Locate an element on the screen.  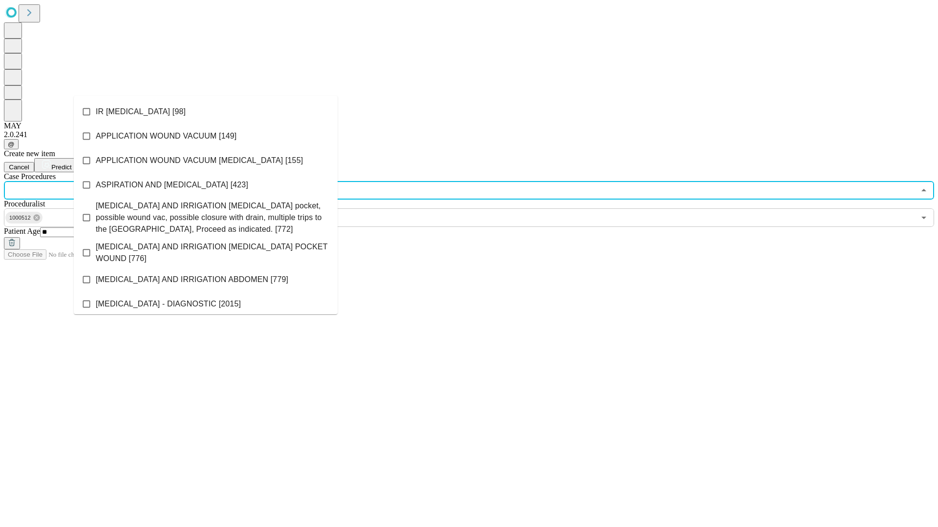
span: Predict is located at coordinates (61, 167).